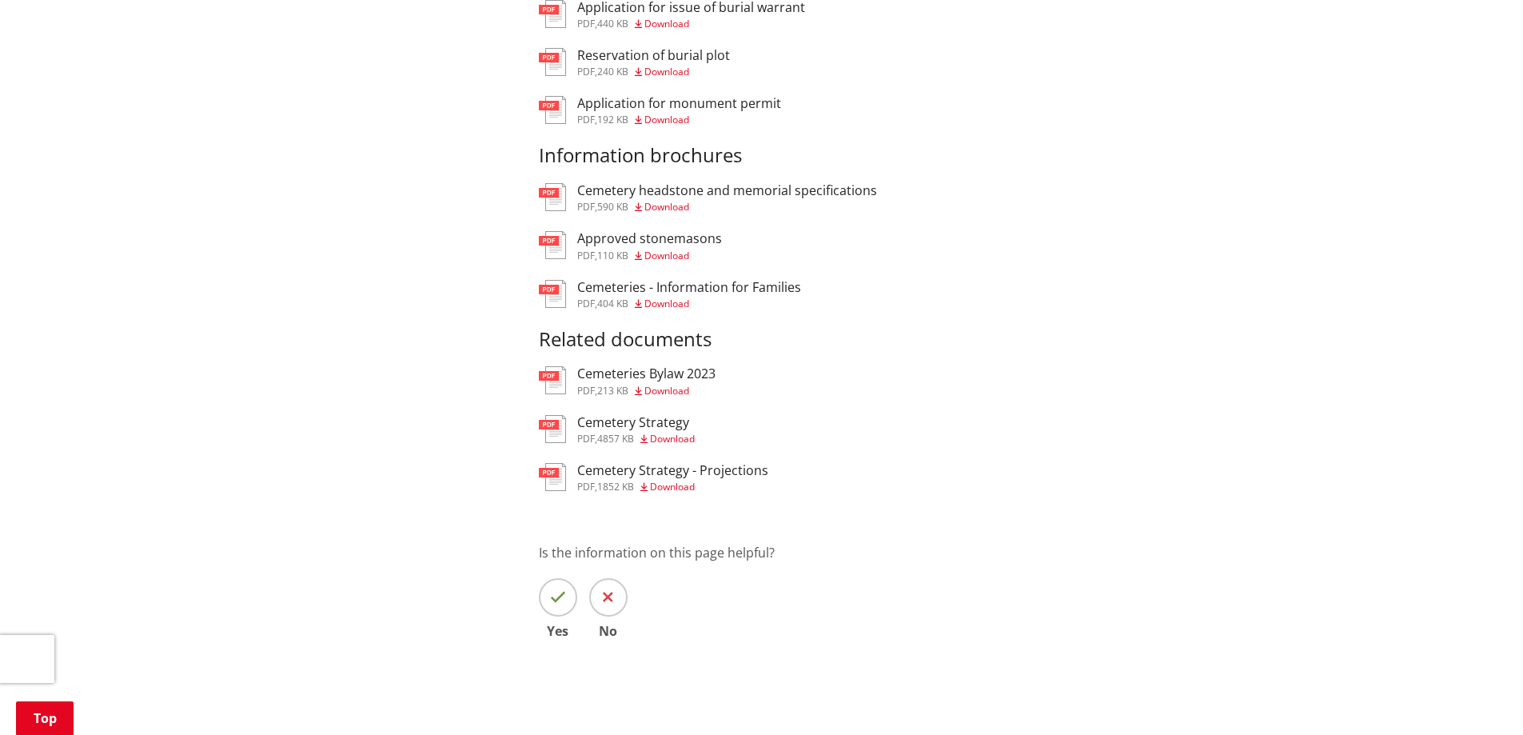 This screenshot has height=735, width=1523. Describe the element at coordinates (646, 373) in the screenshot. I see `h3: Cemeteries Bylaw 2023` at that location.